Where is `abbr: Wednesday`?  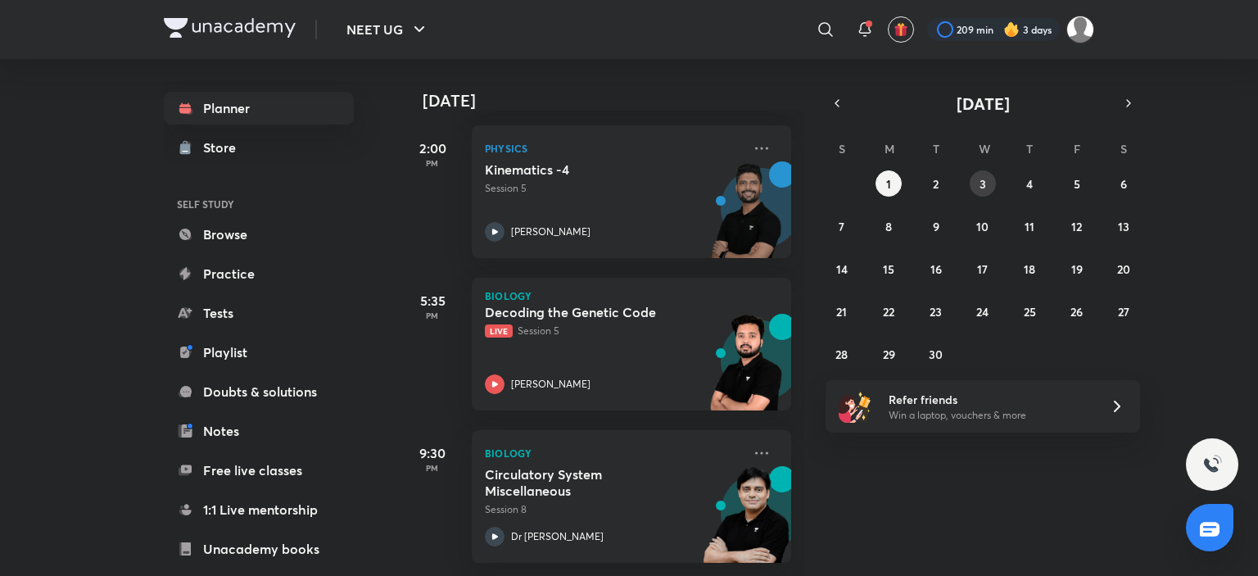 abbr: Wednesday is located at coordinates (985, 148).